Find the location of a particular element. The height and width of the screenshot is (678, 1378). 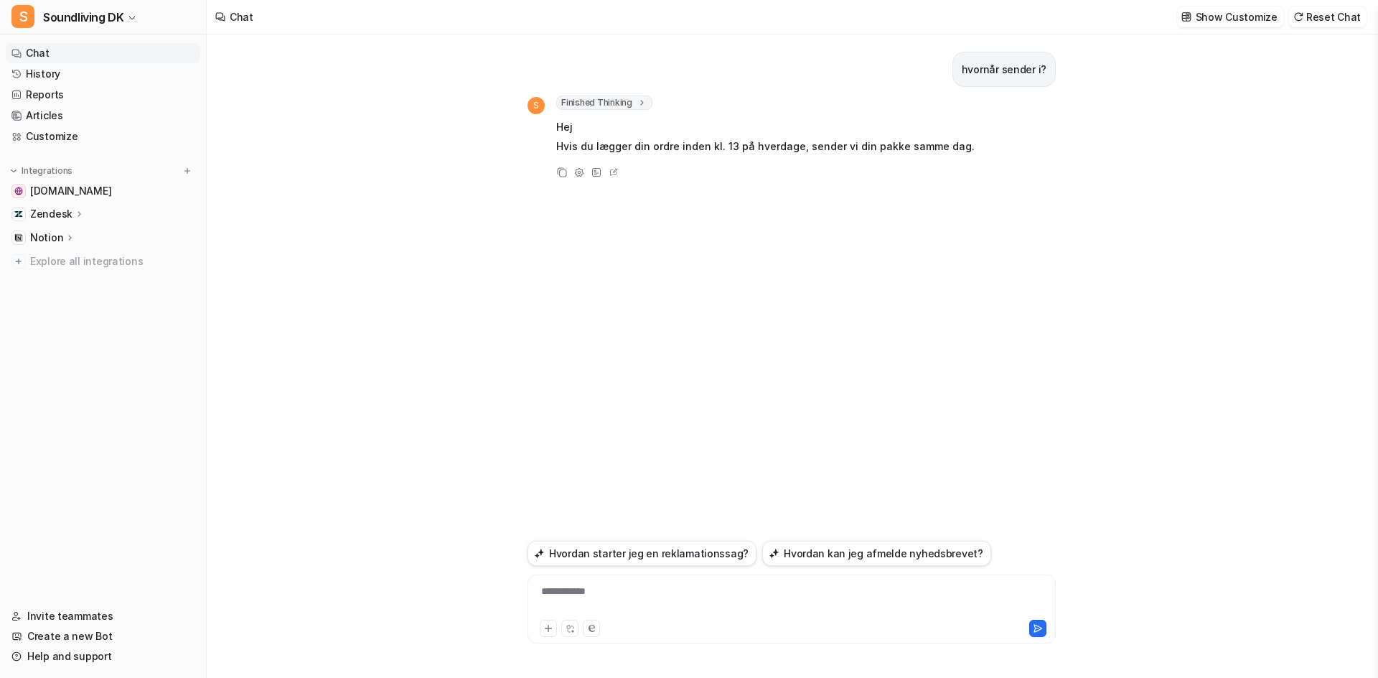

a: Articles is located at coordinates (103, 116).